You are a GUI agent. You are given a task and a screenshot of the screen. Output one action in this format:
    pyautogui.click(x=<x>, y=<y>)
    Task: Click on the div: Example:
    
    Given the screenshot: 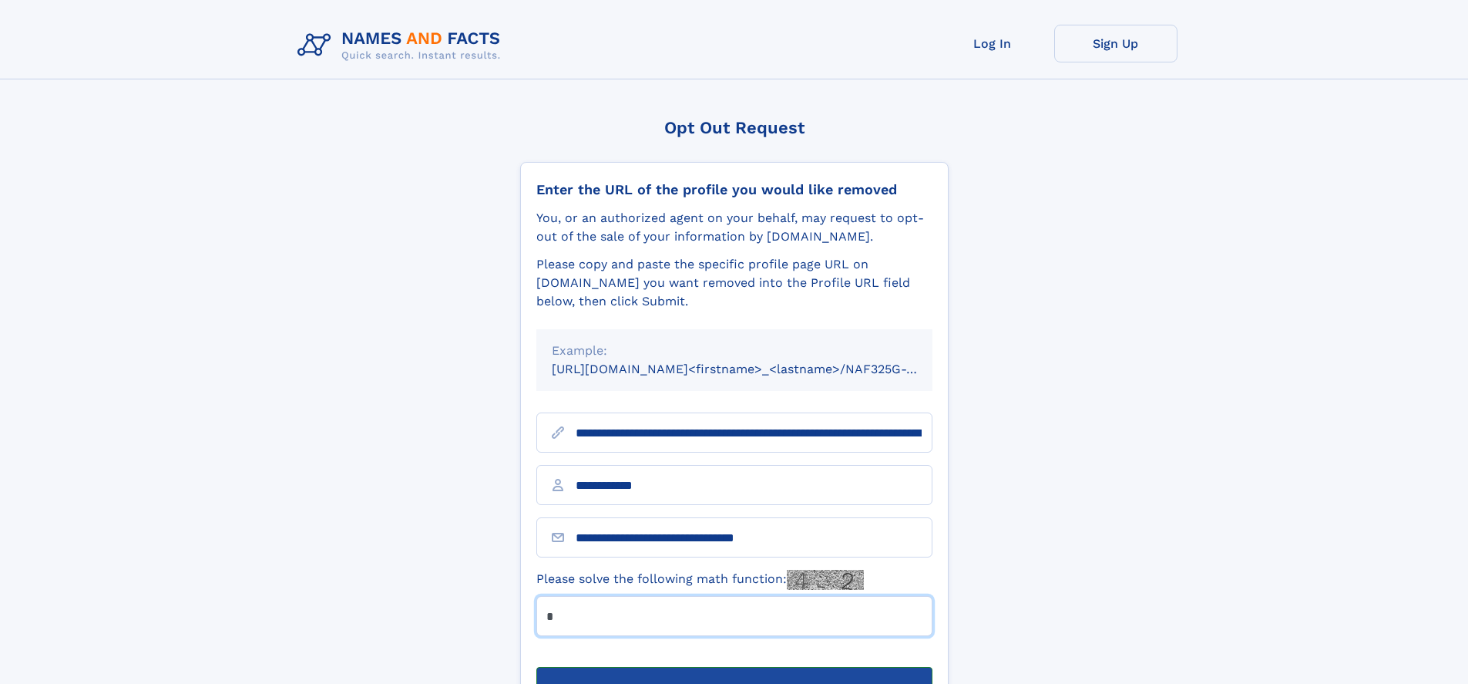 What is the action you would take?
    pyautogui.click(x=735, y=351)
    